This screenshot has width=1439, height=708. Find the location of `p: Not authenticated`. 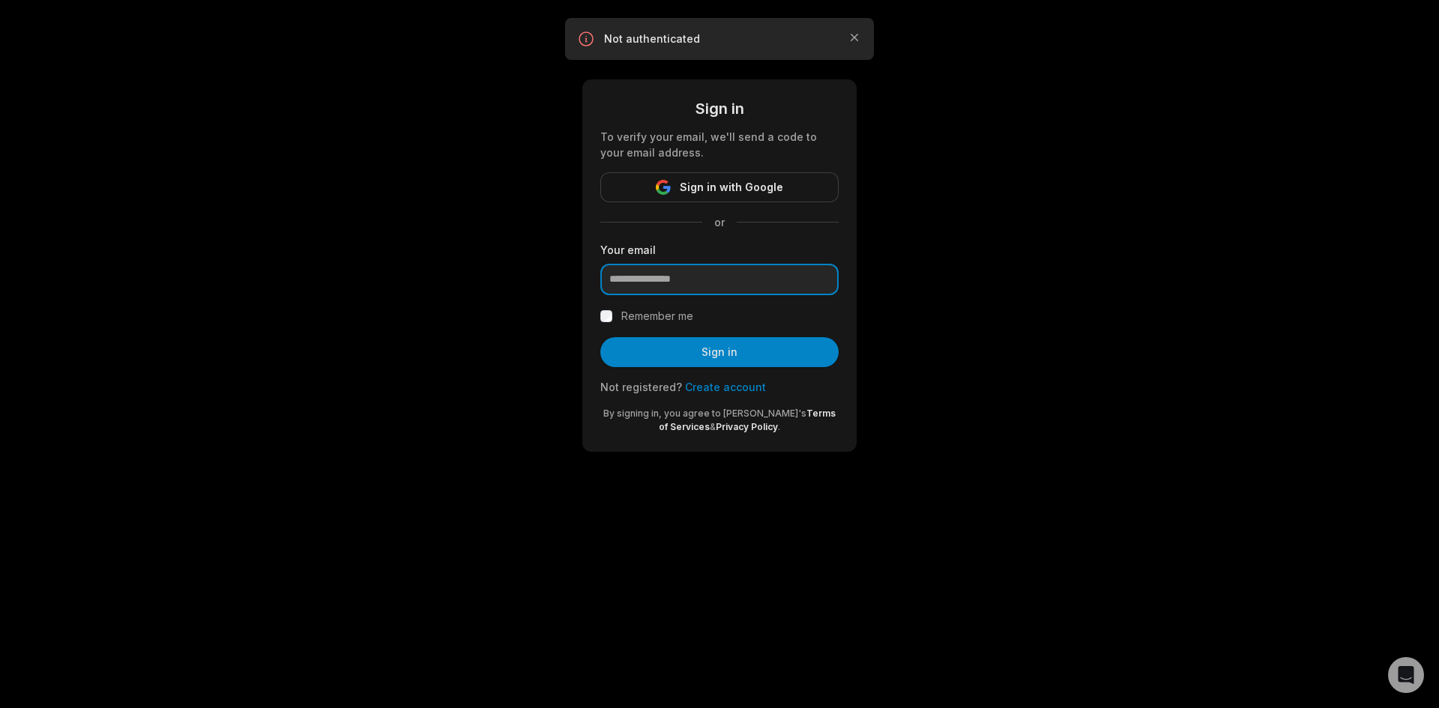

p: Not authenticated is located at coordinates (720, 39).